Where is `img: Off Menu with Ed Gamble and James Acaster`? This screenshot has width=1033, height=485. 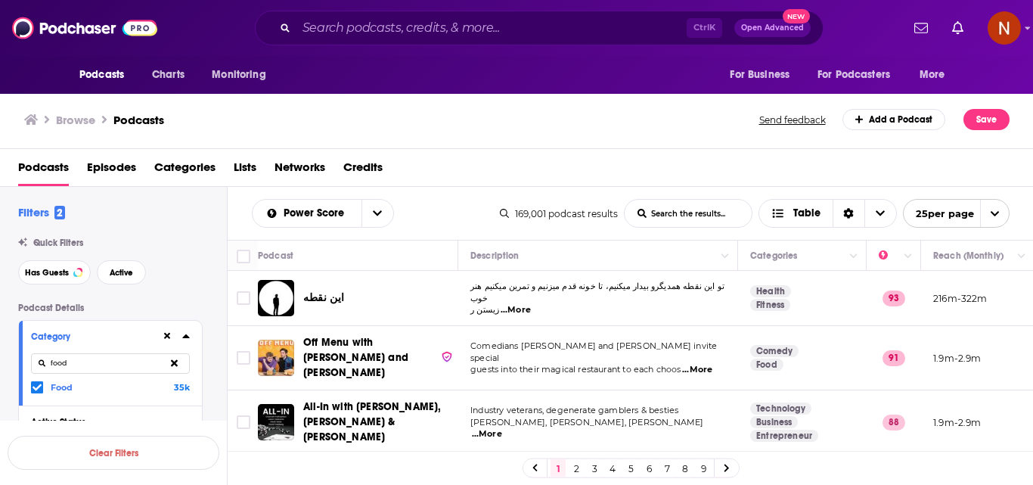
img: Off Menu with Ed Gamble and James Acaster is located at coordinates (276, 358).